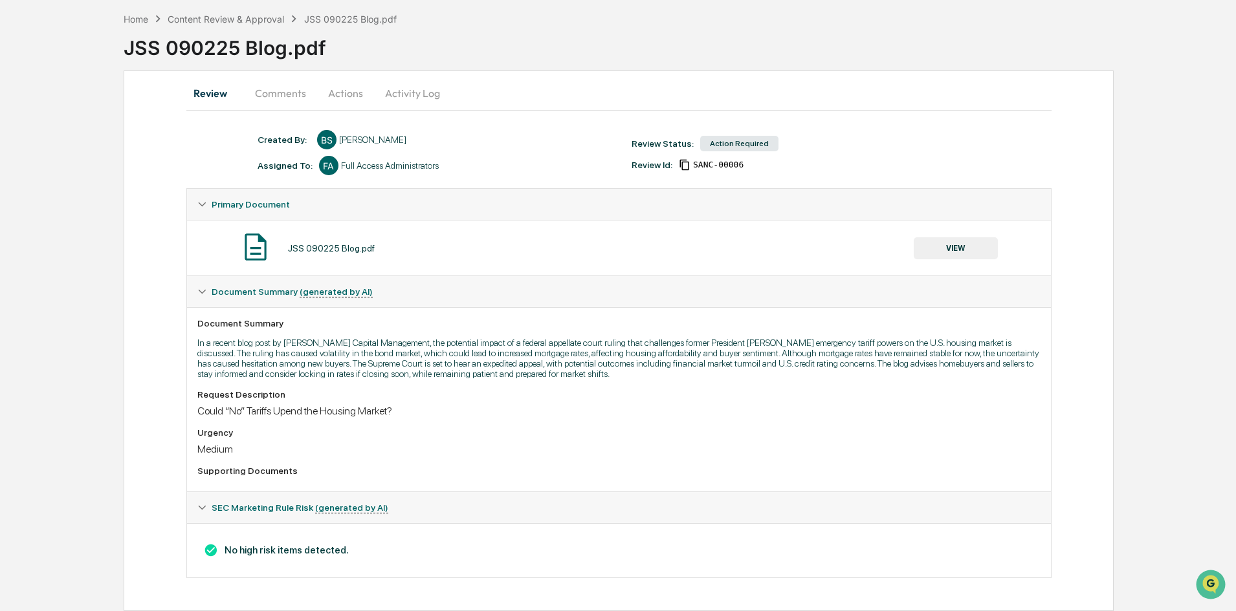 Image resolution: width=1236 pixels, height=611 pixels. Describe the element at coordinates (16, 16) in the screenshot. I see `img: f2157a4c-a0d3-4daa-907e-bb6f0de503a5-1751232295721` at that location.